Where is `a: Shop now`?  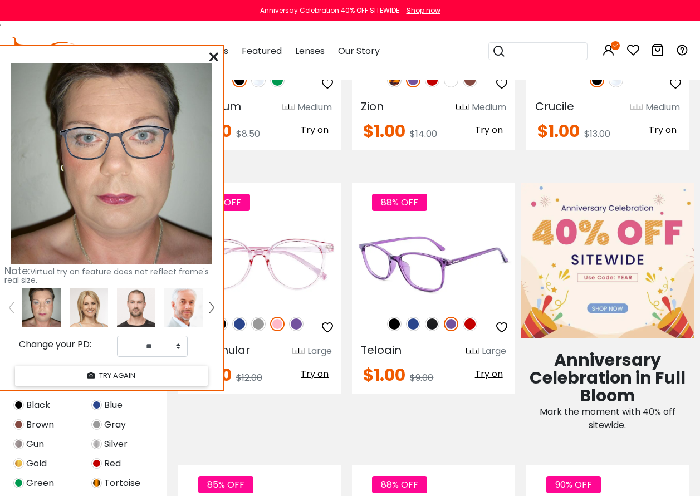 a: Shop now is located at coordinates (421, 10).